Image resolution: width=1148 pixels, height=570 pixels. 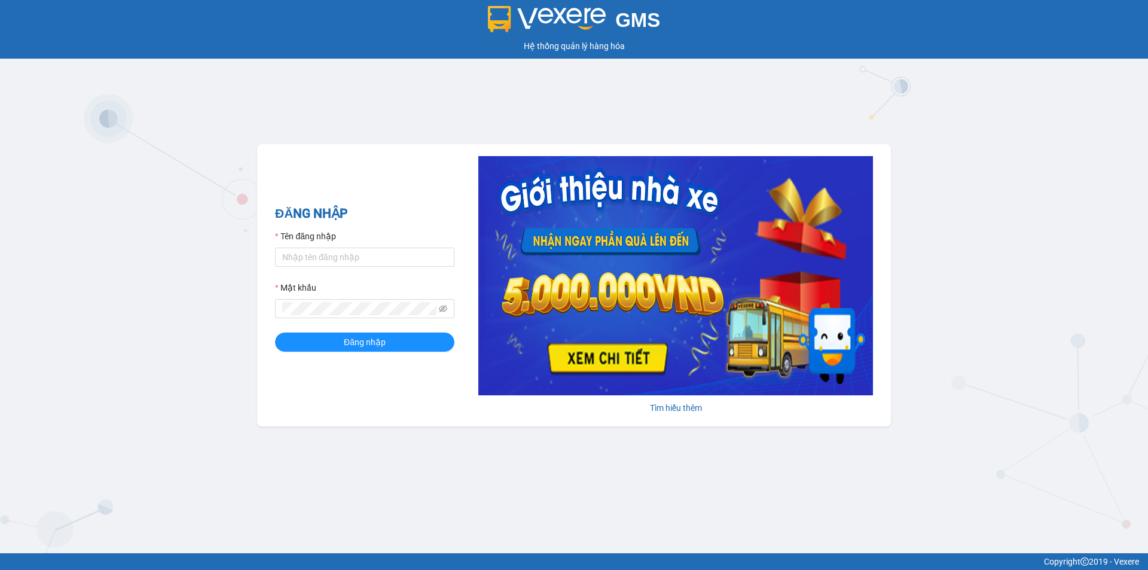 I want to click on input: Tên đăng nhập, so click(x=365, y=257).